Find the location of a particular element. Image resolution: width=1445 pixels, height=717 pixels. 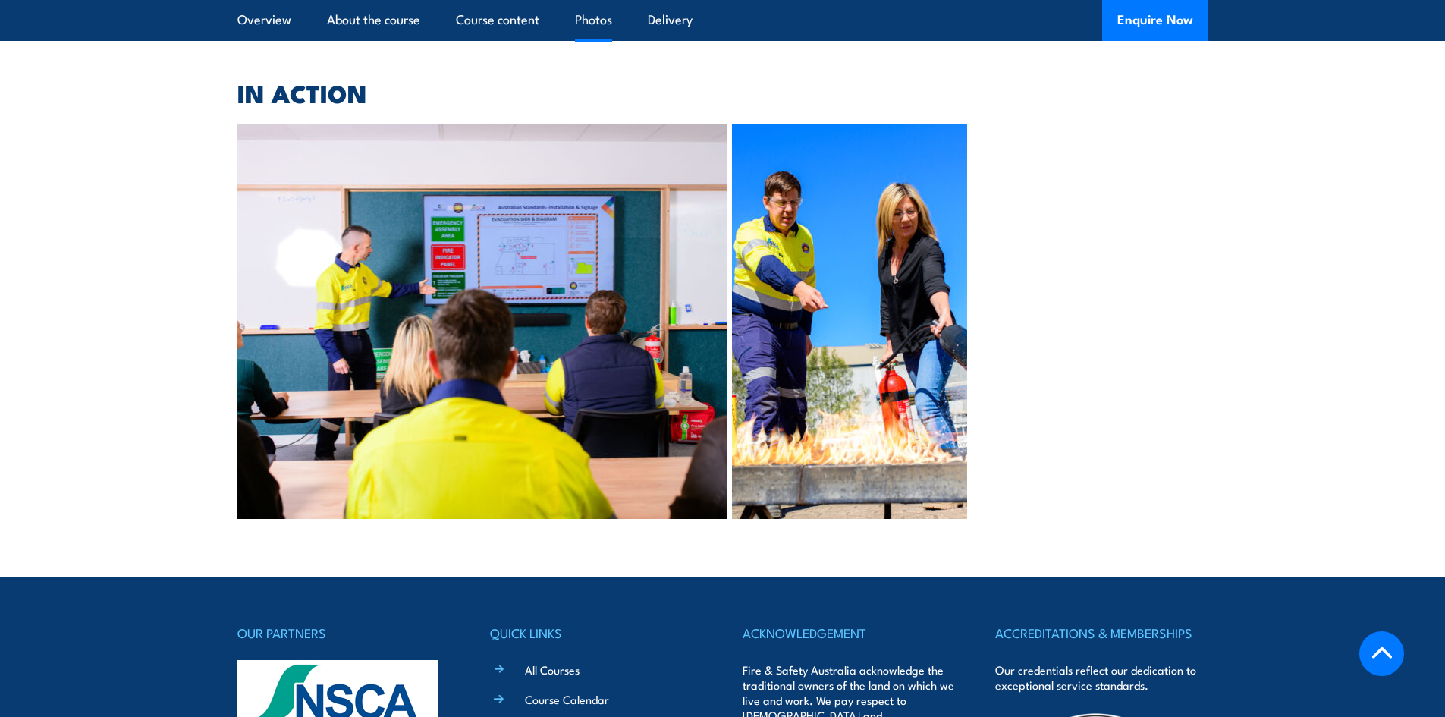

h4: OUR PARTNERS is located at coordinates (344, 632).